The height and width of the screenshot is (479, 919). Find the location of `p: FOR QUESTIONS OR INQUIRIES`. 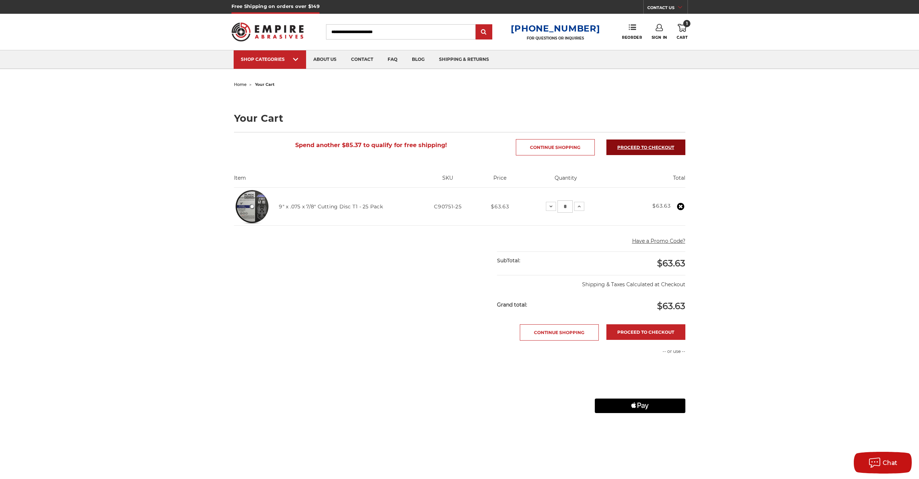

p: FOR QUESTIONS OR INQUIRIES is located at coordinates (555, 38).